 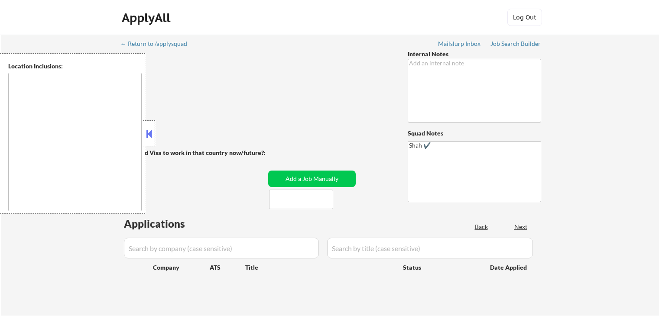 I want to click on div: Squad Notes, so click(x=474, y=133).